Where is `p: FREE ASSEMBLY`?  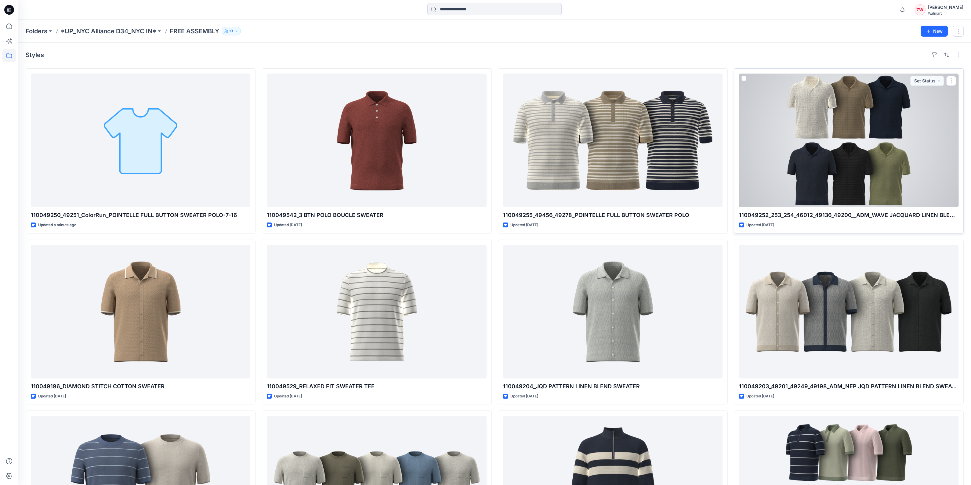 p: FREE ASSEMBLY is located at coordinates (195, 31).